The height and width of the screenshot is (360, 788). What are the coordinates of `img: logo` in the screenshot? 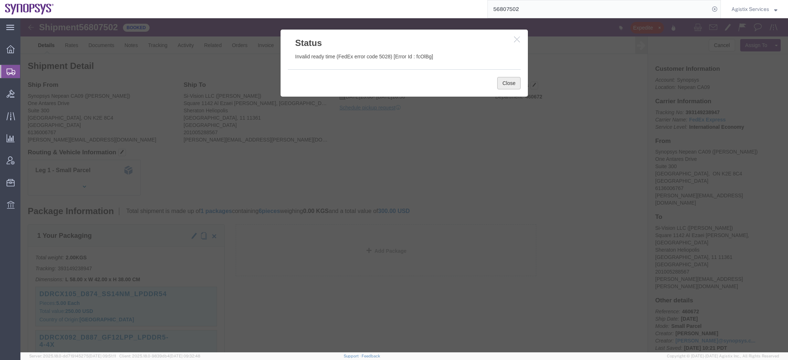 It's located at (30, 9).